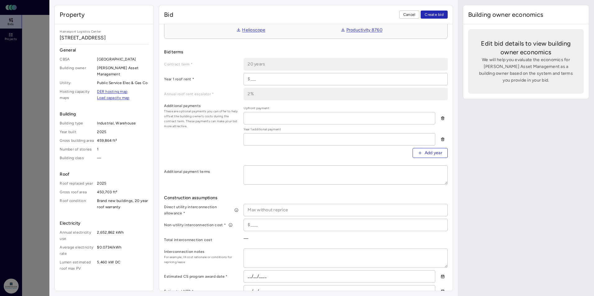  What do you see at coordinates (201, 225) in the screenshot?
I see `label: Non-utility interconnection cost *` at bounding box center [201, 225].